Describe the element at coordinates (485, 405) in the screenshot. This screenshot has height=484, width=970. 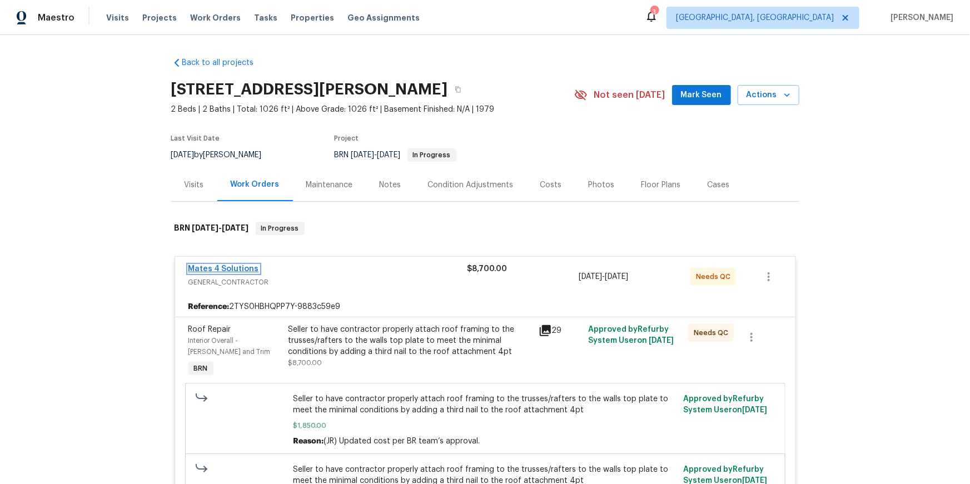
I see `span: Seller to have contractor properly attach roof framing to the trusses/rafters to the walls top pl...` at that location.